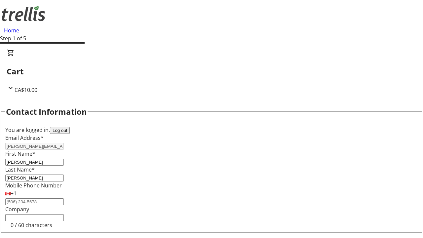 This screenshot has width=423, height=238. What do you see at coordinates (24, 138) in the screenshot?
I see `label: Email Address*` at bounding box center [24, 138].